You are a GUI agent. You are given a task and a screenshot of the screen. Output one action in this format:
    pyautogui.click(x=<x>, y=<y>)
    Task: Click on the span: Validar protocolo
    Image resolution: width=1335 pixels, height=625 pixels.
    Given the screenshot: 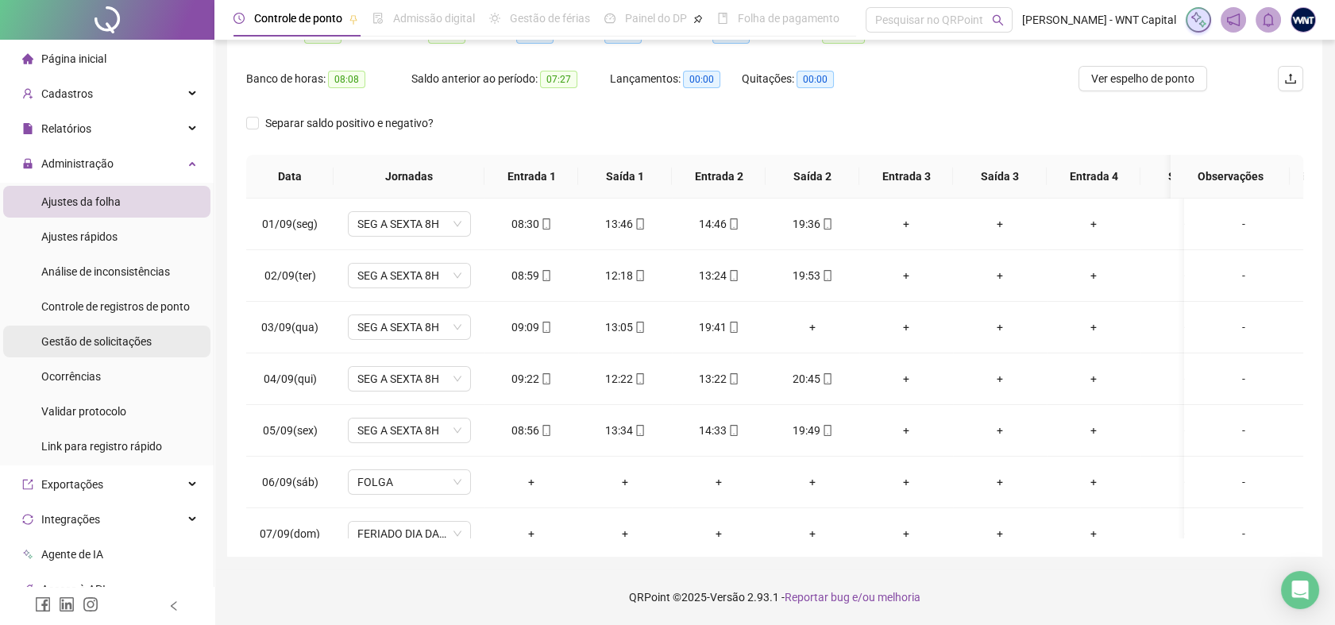 What is the action you would take?
    pyautogui.click(x=83, y=411)
    